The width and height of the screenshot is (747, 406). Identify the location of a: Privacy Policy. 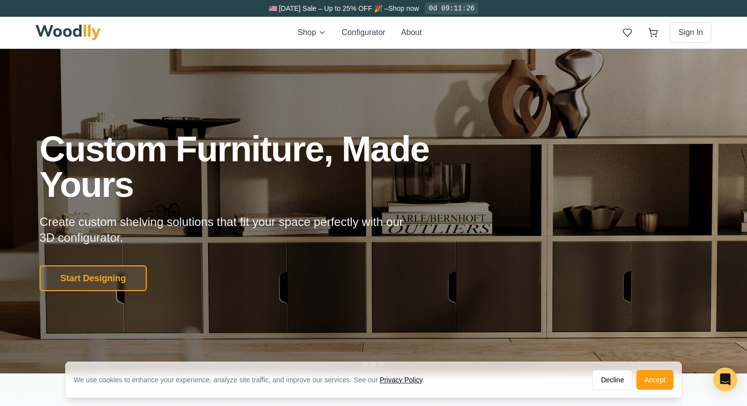
(401, 380).